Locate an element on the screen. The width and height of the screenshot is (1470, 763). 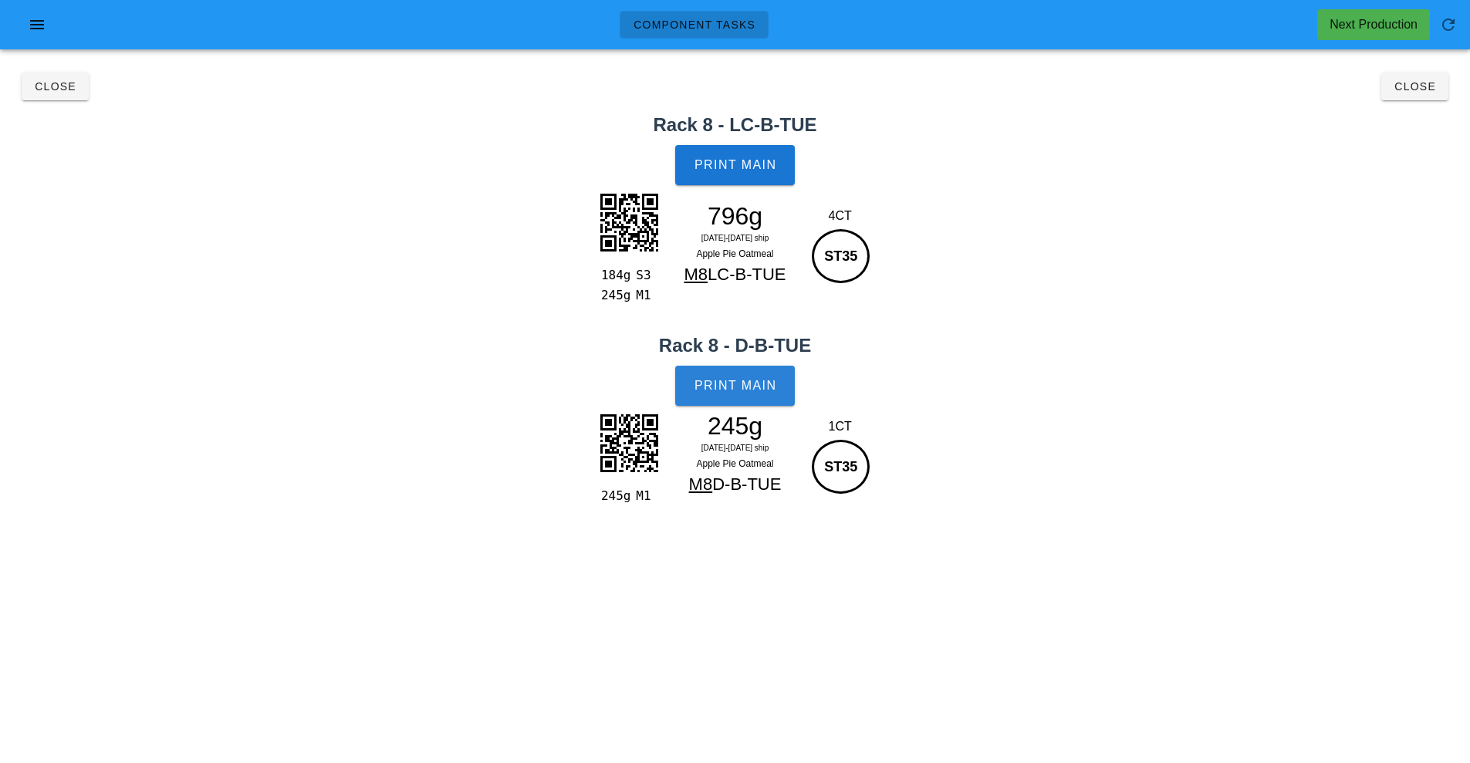
div: 184g is located at coordinates (613, 275).